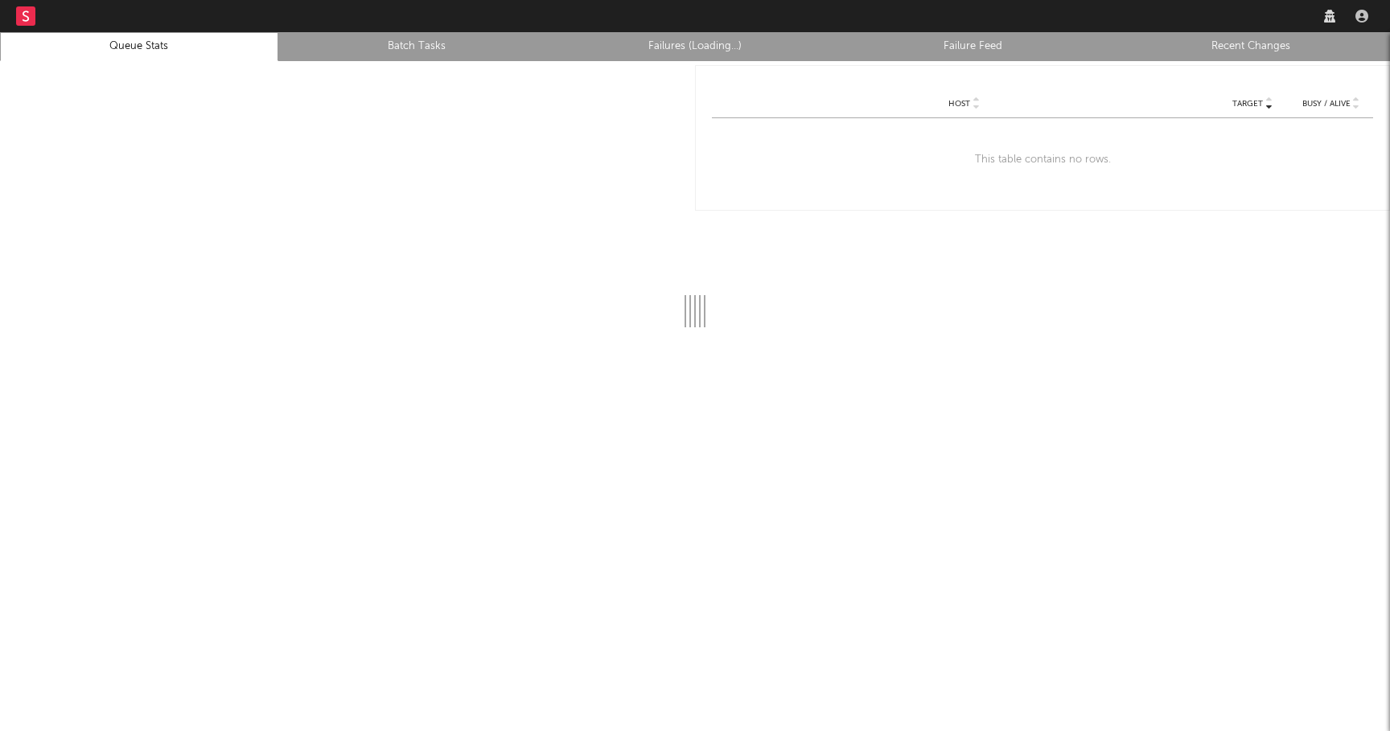 The height and width of the screenshot is (731, 1390). I want to click on a: Batch Tasks, so click(417, 47).